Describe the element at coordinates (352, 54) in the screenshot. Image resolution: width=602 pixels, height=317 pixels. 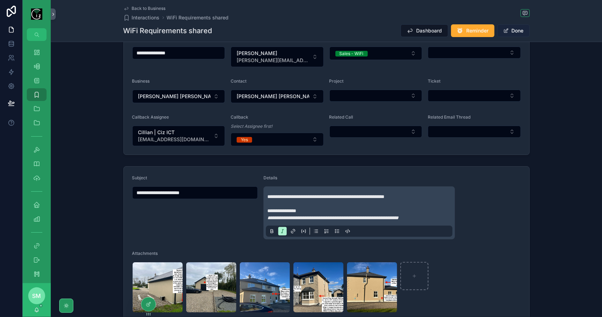
I see `div: Sales - WiFi` at that location.